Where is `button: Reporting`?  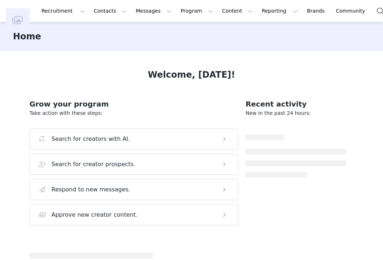 button: Reporting is located at coordinates (280, 11).